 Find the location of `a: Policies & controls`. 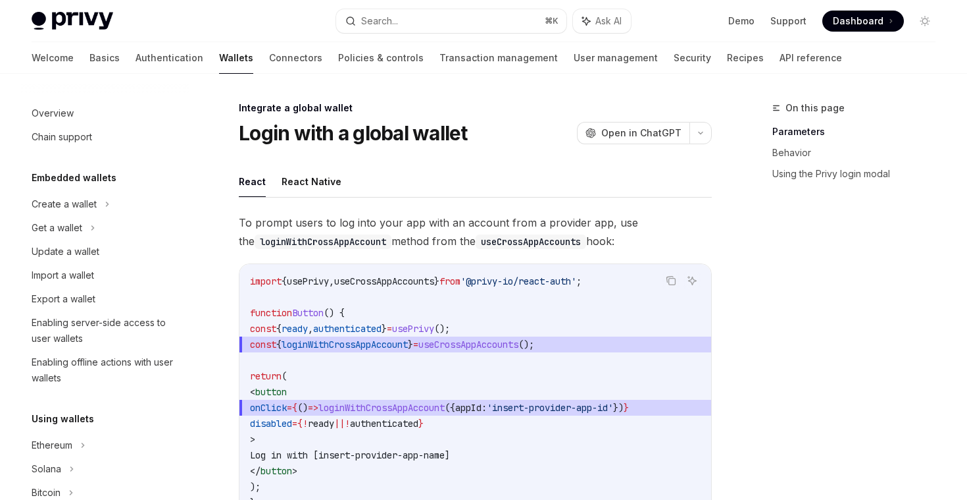

a: Policies & controls is located at coordinates (381, 58).